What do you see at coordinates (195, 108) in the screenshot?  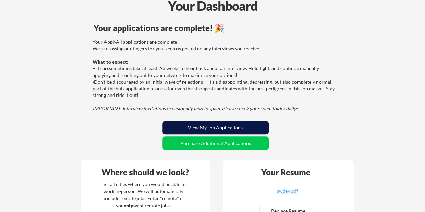 I see `em: IMPORTANT: Interview invitations occasionally land in spam. Please check your spam folder daily!` at bounding box center [195, 108].